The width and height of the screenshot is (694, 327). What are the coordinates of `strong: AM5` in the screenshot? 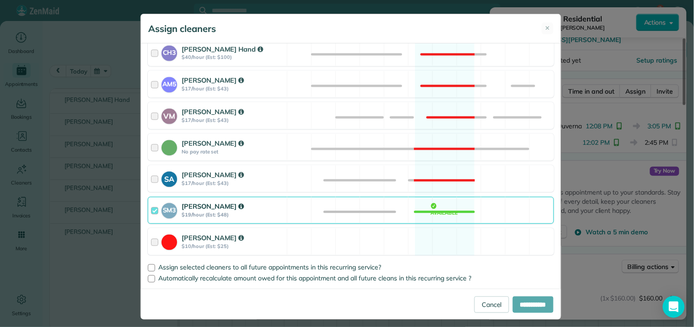 It's located at (169, 83).